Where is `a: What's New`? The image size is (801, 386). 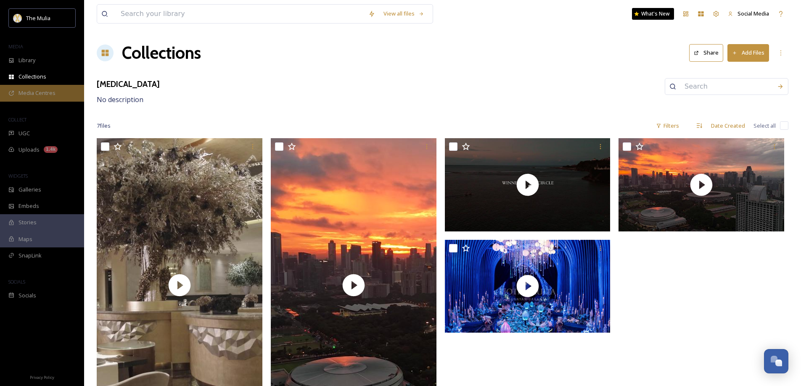
a: What's New is located at coordinates (653, 14).